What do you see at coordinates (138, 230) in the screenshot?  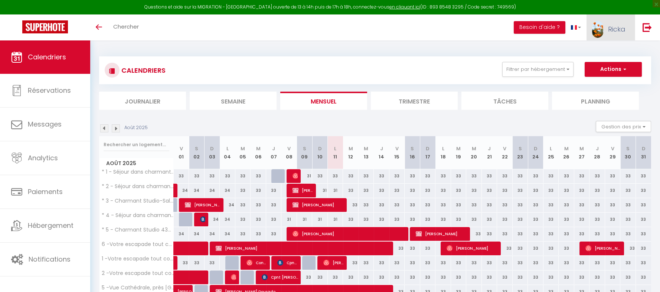 I see `span: * 5 - Charmant Studio 43m2 dans Ferme Rénovée A29/26` at bounding box center [138, 230].